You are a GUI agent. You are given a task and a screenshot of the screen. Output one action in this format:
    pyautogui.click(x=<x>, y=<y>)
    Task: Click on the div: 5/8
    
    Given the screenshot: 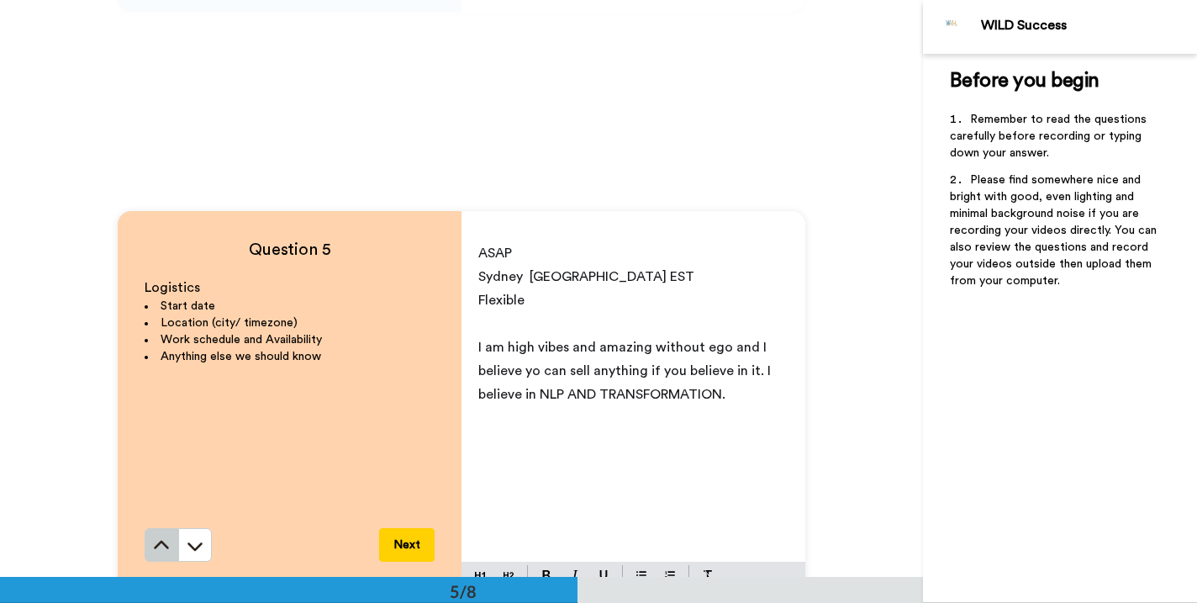 What is the action you would take?
    pyautogui.click(x=463, y=591)
    